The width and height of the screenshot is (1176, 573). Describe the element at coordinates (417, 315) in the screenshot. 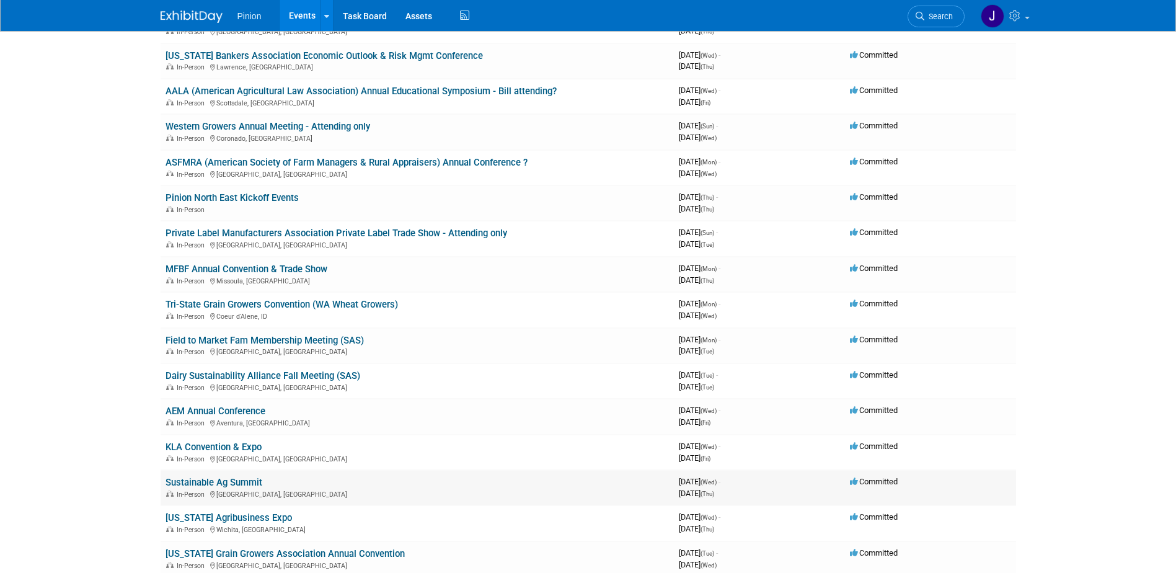

I see `div: Coeur d'Alene, ID` at that location.